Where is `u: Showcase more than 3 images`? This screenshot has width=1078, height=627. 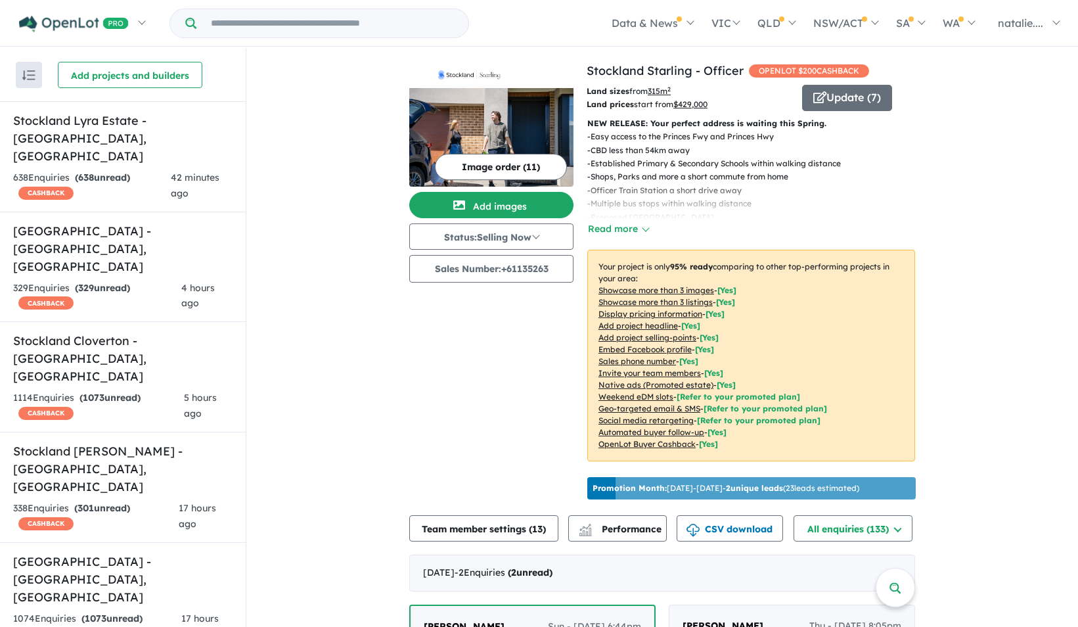
u: Showcase more than 3 images is located at coordinates (656, 290).